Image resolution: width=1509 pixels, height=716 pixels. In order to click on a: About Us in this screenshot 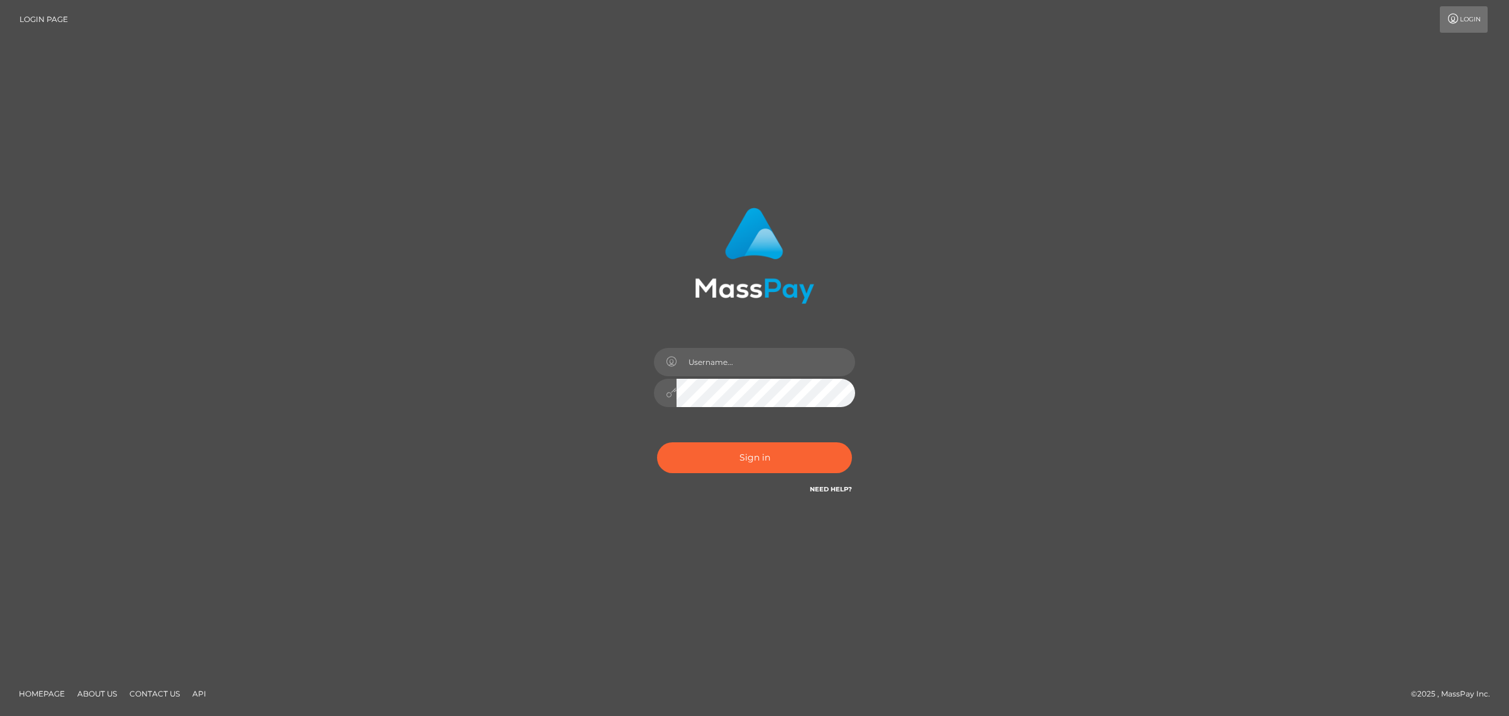, I will do `click(97, 693)`.